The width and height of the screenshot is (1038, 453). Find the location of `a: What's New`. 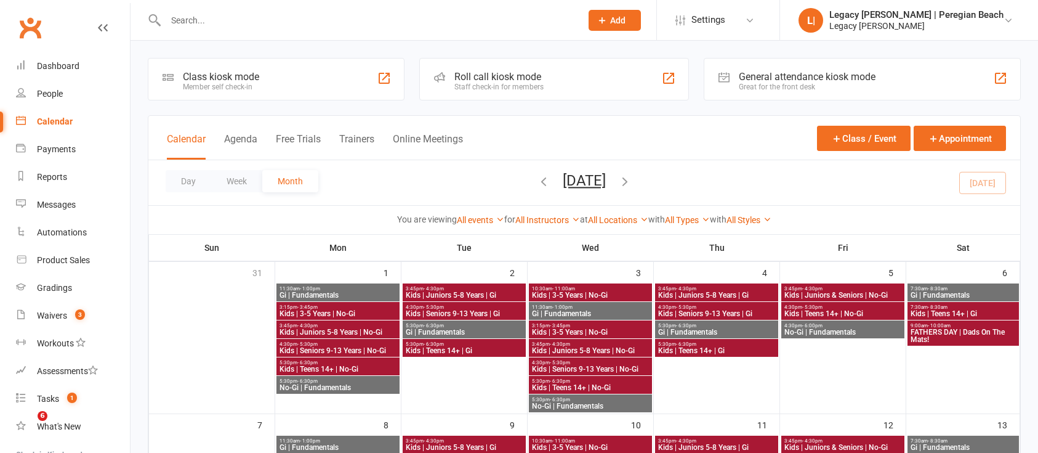

a: What's New is located at coordinates (73, 426).